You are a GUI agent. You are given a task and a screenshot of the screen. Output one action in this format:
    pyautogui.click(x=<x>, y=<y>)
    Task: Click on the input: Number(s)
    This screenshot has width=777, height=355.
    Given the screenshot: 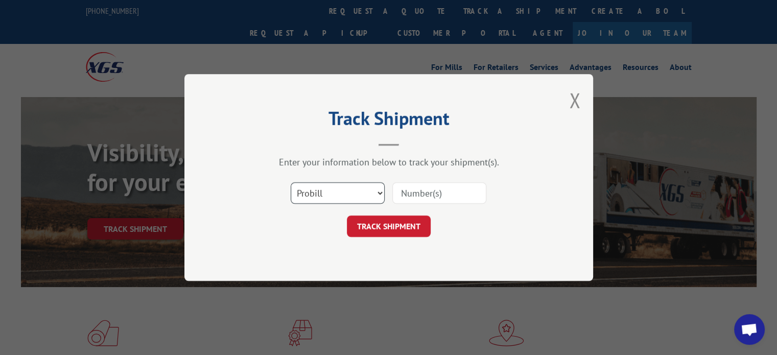 What is the action you would take?
    pyautogui.click(x=439, y=193)
    